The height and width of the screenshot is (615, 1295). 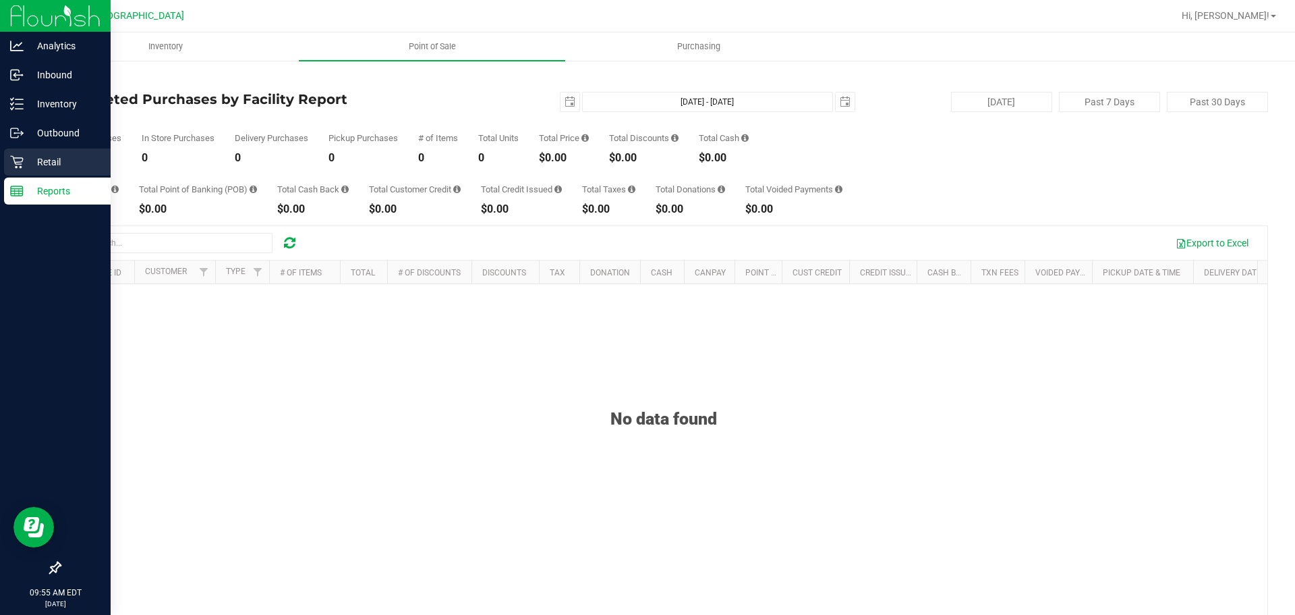 I want to click on a: Cash Back, so click(x=950, y=273).